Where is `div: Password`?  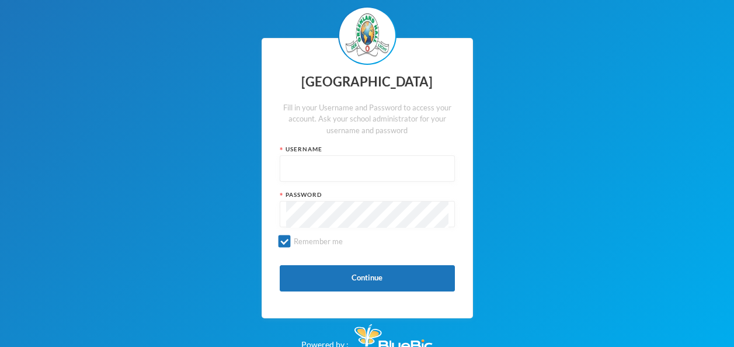
div: Password is located at coordinates (367, 194).